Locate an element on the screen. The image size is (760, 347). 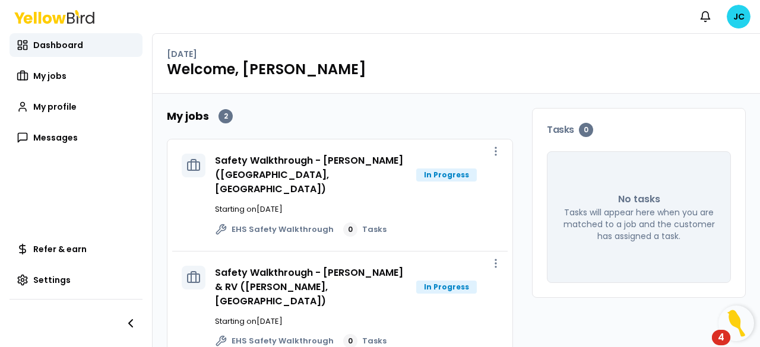
a: My profile is located at coordinates (76, 107).